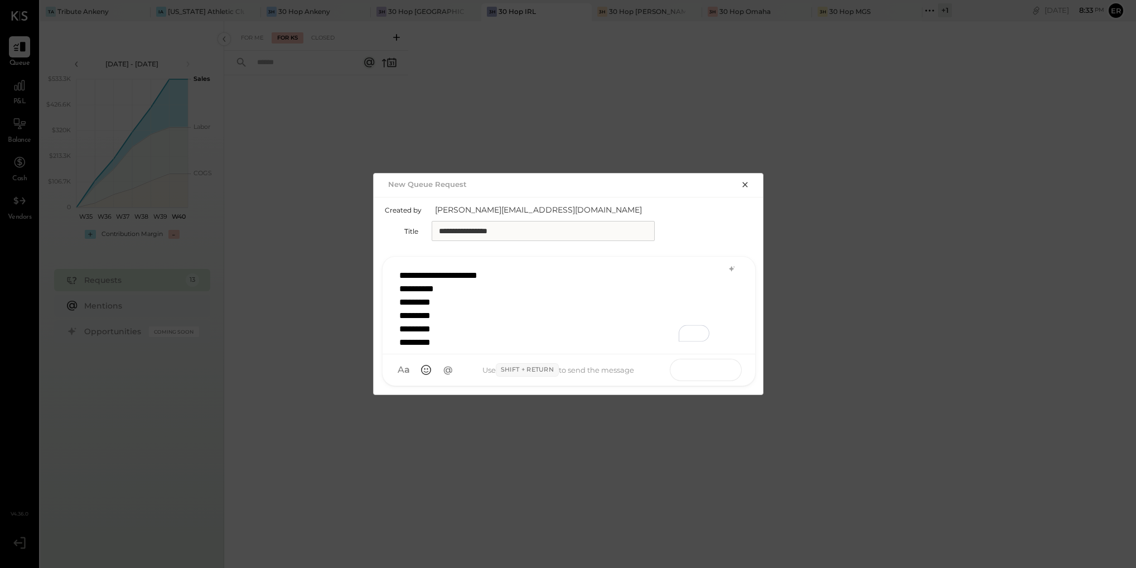 The height and width of the screenshot is (568, 1136). What do you see at coordinates (403, 210) in the screenshot?
I see `label: Created by` at bounding box center [403, 210].